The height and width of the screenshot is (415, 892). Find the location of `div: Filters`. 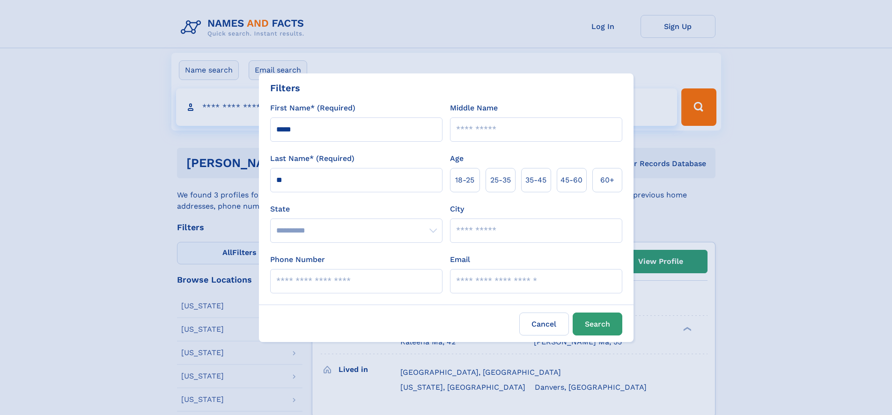

div: Filters is located at coordinates (285, 88).